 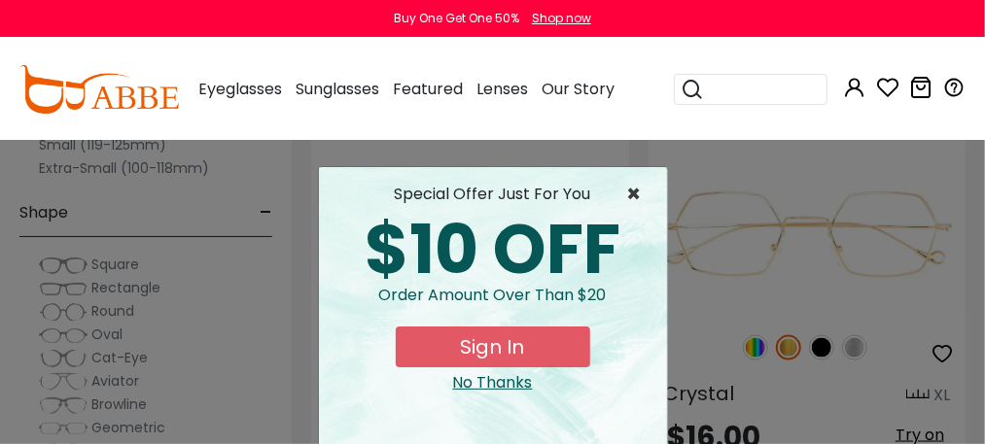 What do you see at coordinates (99, 89) in the screenshot?
I see `img: abbeglasses.com` at bounding box center [99, 89].